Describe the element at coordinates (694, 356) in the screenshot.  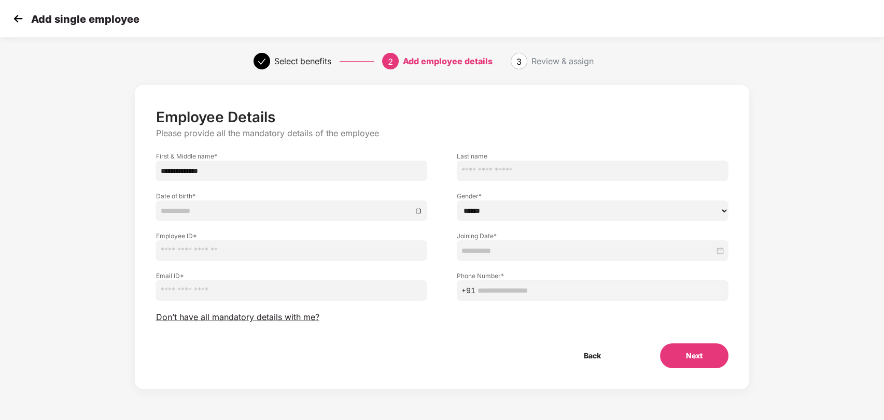
I see `button: Next` at that location.